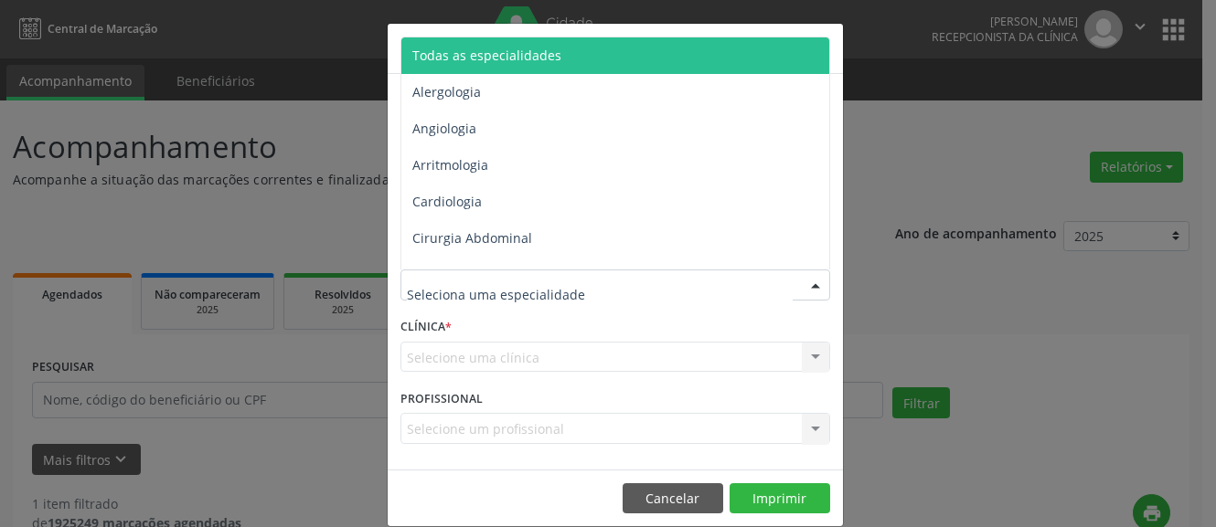  What do you see at coordinates (504, 48) in the screenshot?
I see `h5: Relatório de agendamentos` at bounding box center [504, 48].